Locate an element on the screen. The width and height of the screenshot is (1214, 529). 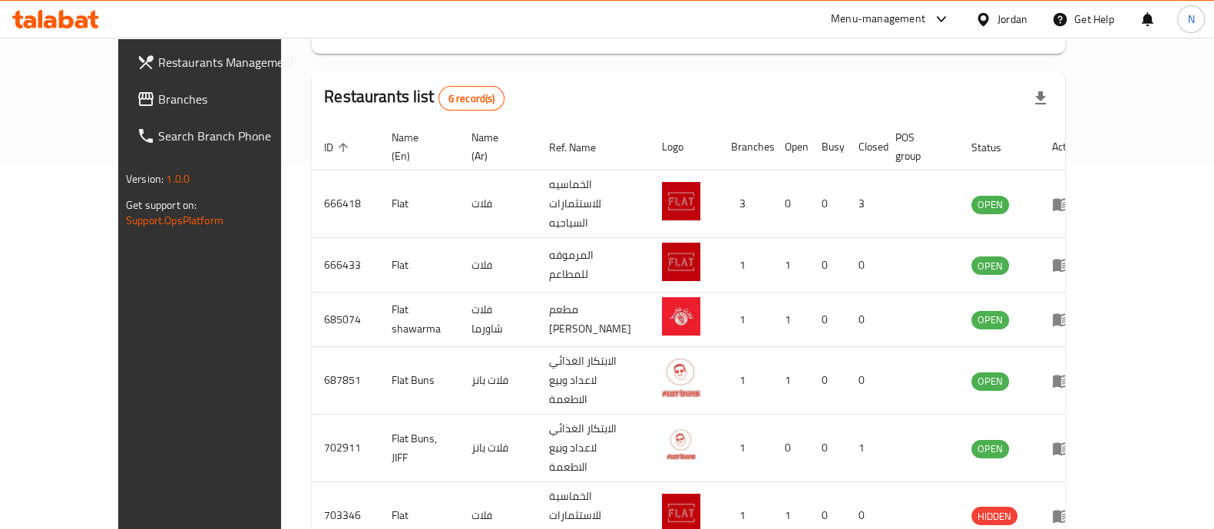
span: Version: is located at coordinates (144, 179).